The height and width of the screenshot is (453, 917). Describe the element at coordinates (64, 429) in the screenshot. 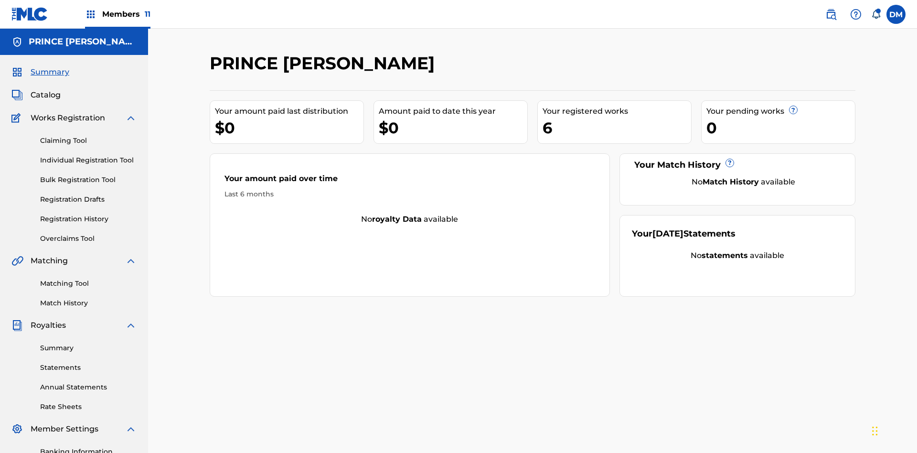

I see `span: Member Settings` at that location.